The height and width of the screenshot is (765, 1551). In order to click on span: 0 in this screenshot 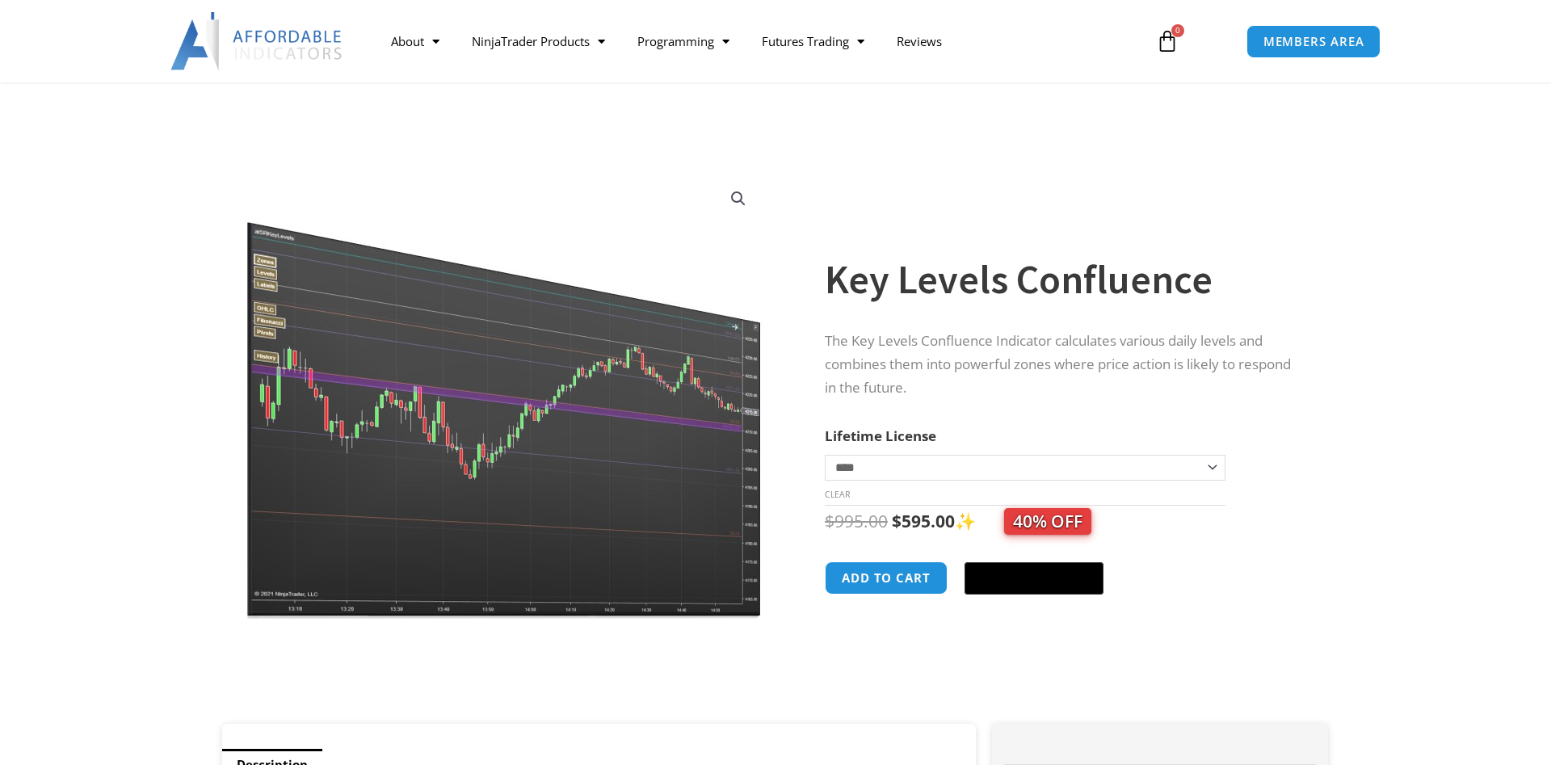, I will do `click(1178, 31)`.